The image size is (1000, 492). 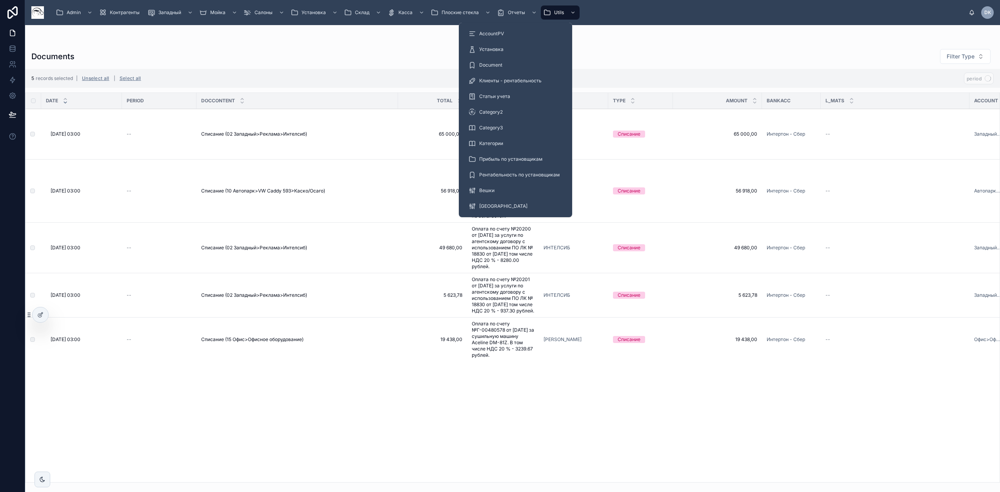 I want to click on a: Списание (15 Офис>Офисное оборудование), so click(x=297, y=340).